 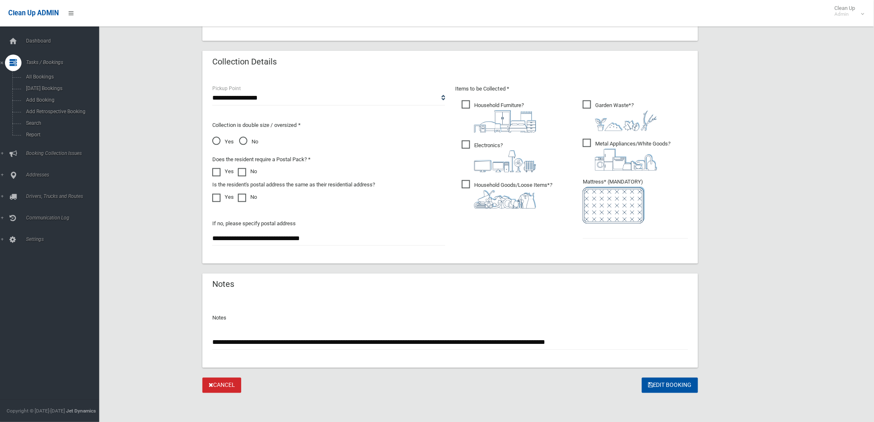 What do you see at coordinates (65, 175) in the screenshot?
I see `span: Addresses` at bounding box center [65, 175].